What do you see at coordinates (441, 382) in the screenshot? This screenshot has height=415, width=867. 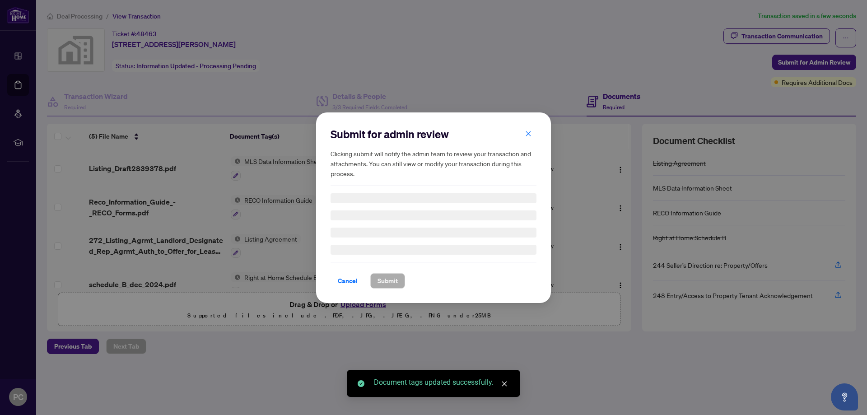 I see `div: Document tags updated successfully.` at bounding box center [441, 382].